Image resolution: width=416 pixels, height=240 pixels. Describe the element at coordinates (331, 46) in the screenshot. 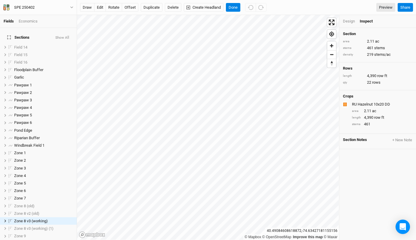

I see `span: Zoom in` at that location.